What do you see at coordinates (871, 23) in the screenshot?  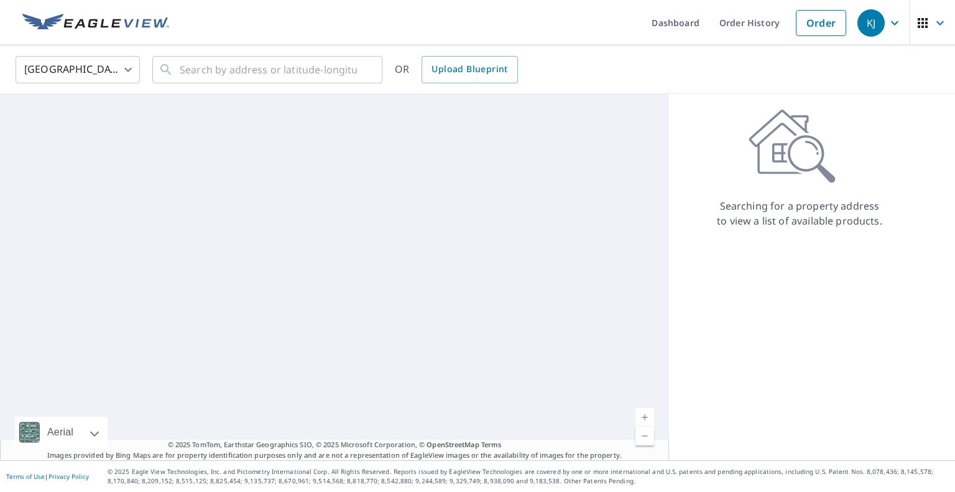 I see `div: KJ` at bounding box center [871, 23].